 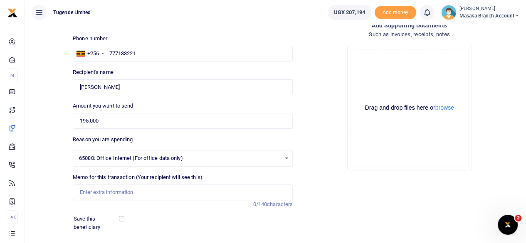 What do you see at coordinates (12, 75) in the screenshot?
I see `li: M` at bounding box center [12, 75].